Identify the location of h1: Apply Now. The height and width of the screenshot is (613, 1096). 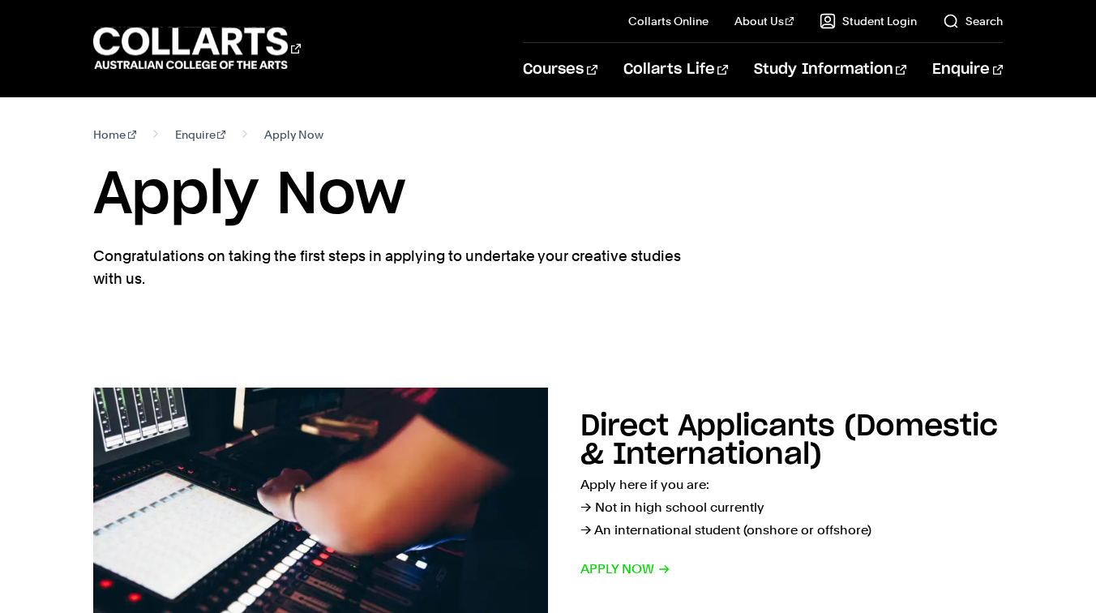
(548, 195).